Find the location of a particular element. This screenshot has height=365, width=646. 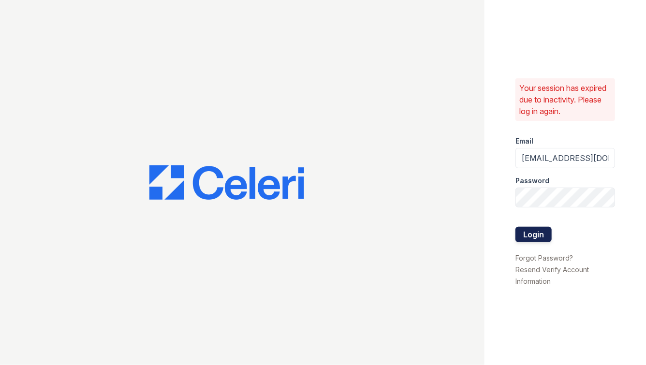

a: Resend Verify Account Information is located at coordinates (552, 275).